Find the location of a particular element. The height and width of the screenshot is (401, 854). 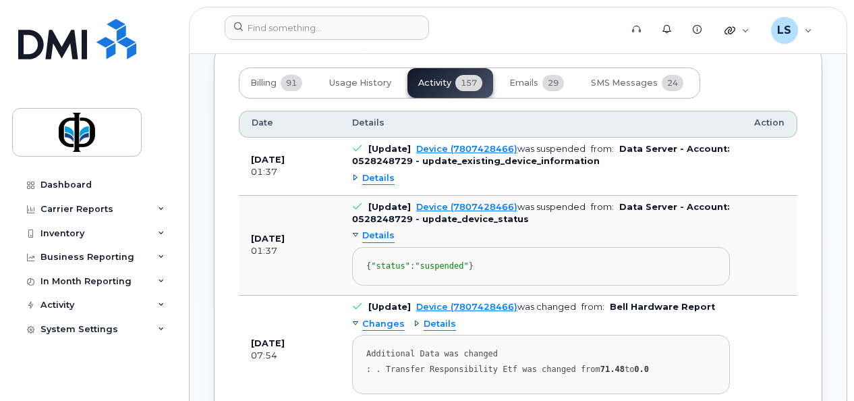

span: Date is located at coordinates (262, 123).